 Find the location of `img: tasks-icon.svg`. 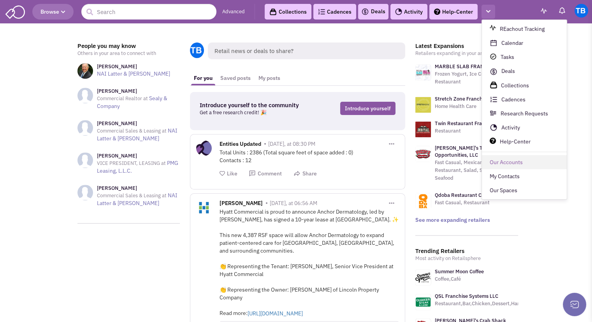

img: tasks-icon.svg is located at coordinates (493, 56).